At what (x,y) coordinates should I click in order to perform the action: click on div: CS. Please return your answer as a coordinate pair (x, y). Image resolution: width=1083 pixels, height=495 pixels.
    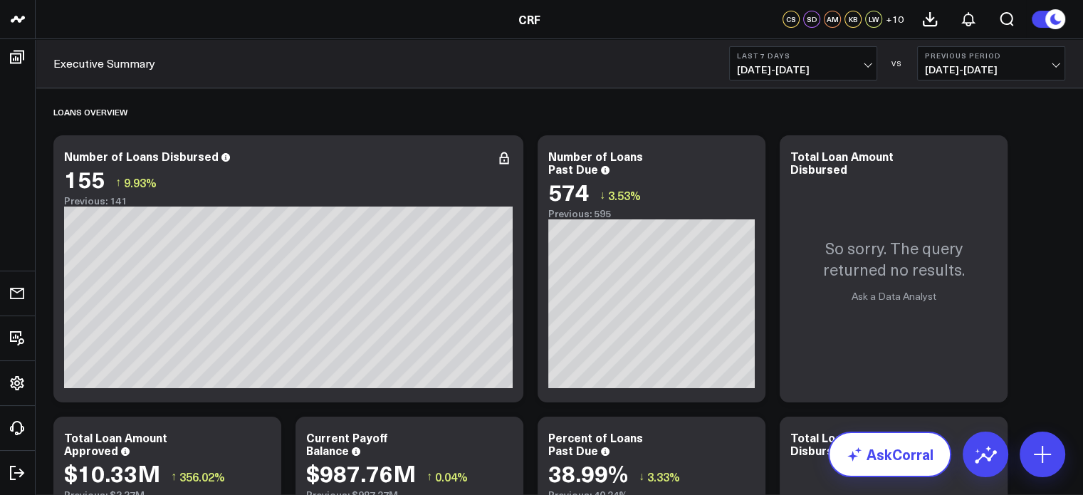
    Looking at the image, I should click on (791, 19).